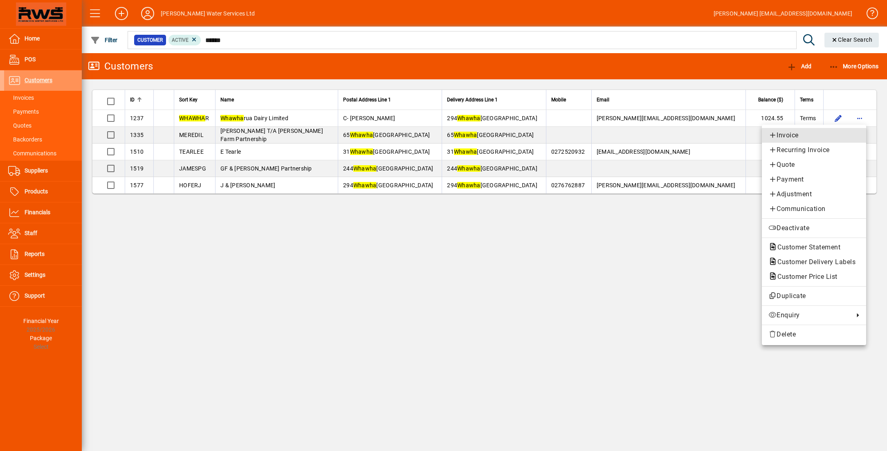  What do you see at coordinates (814, 135) in the screenshot?
I see `span: Invoice` at bounding box center [814, 135].